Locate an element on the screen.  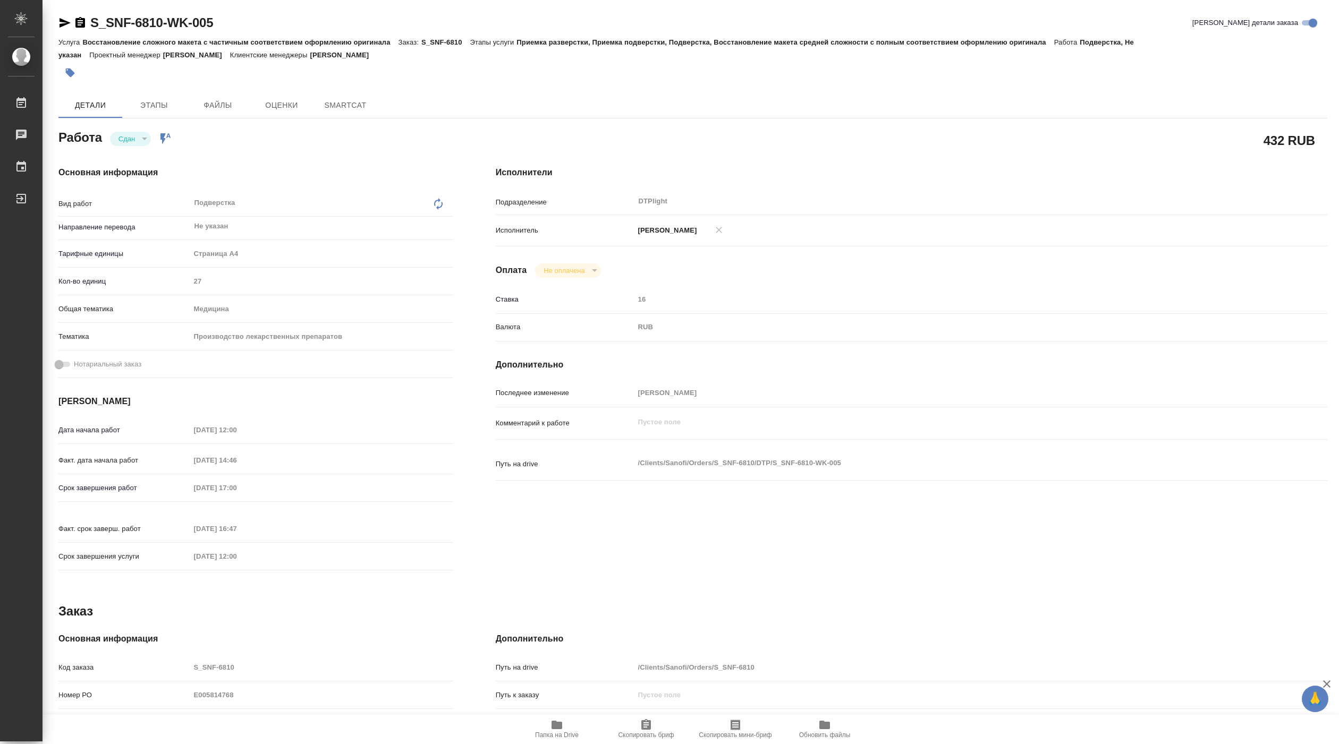
p: Путь к заказу is located at coordinates (565, 696).